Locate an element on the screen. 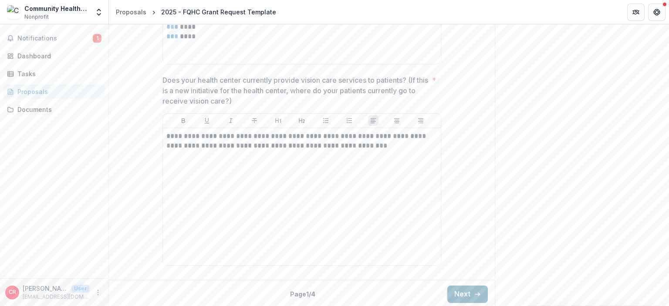 The image size is (669, 306). div: Tasks is located at coordinates (58, 74).